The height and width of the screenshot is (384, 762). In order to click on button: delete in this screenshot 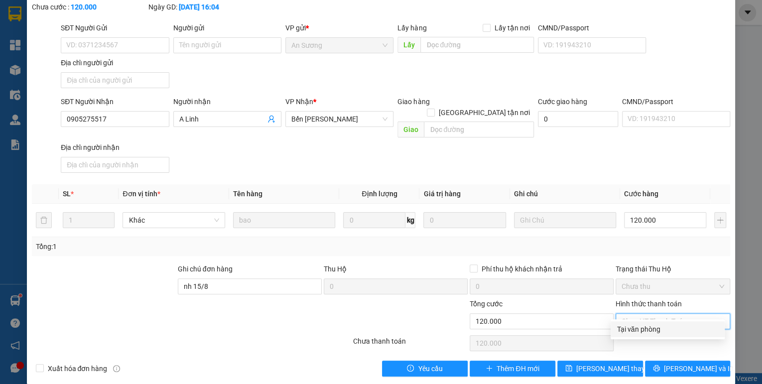, I will do `click(44, 220)`.